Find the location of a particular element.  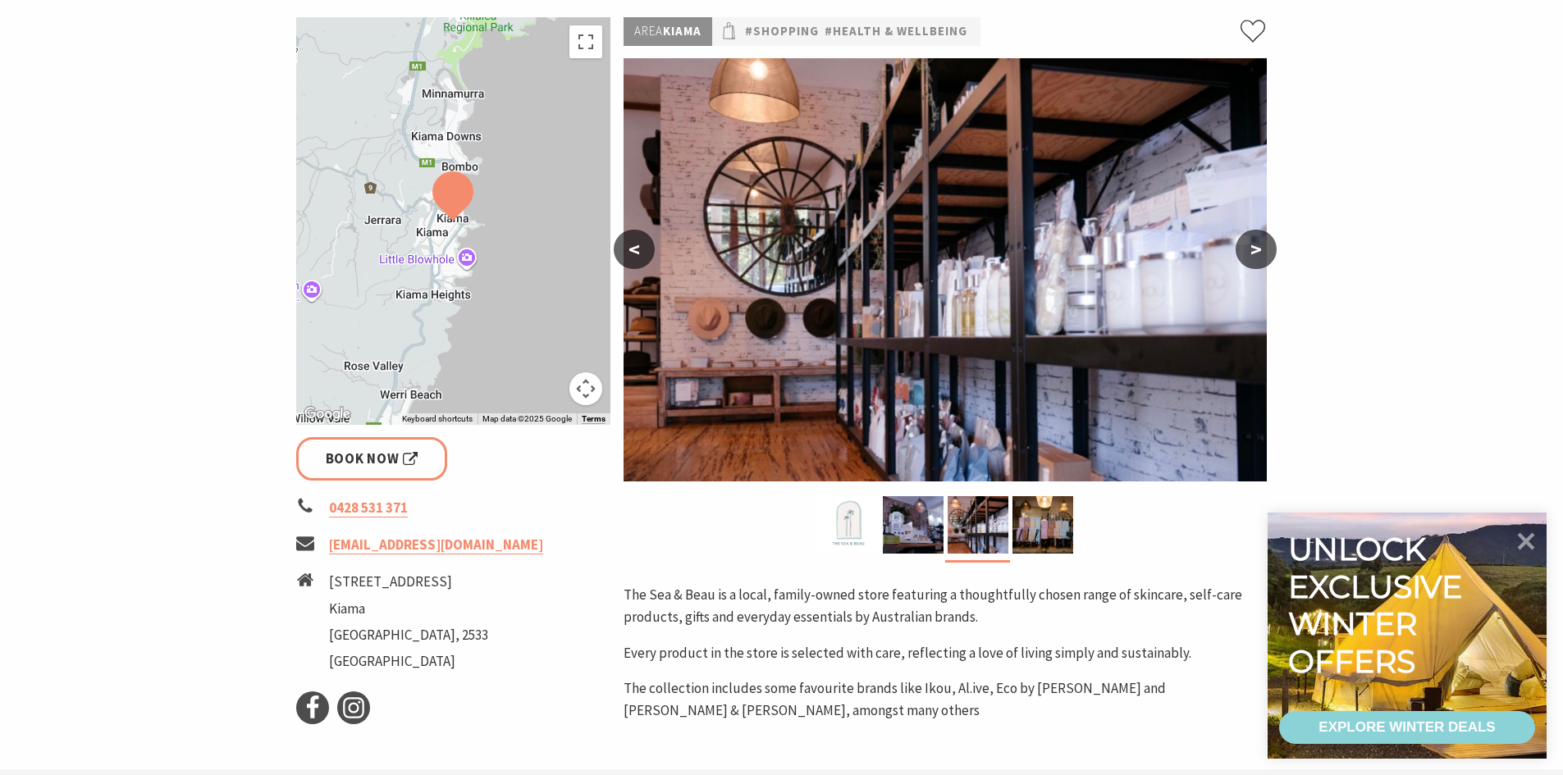

span: Book Now is located at coordinates (372, 459).